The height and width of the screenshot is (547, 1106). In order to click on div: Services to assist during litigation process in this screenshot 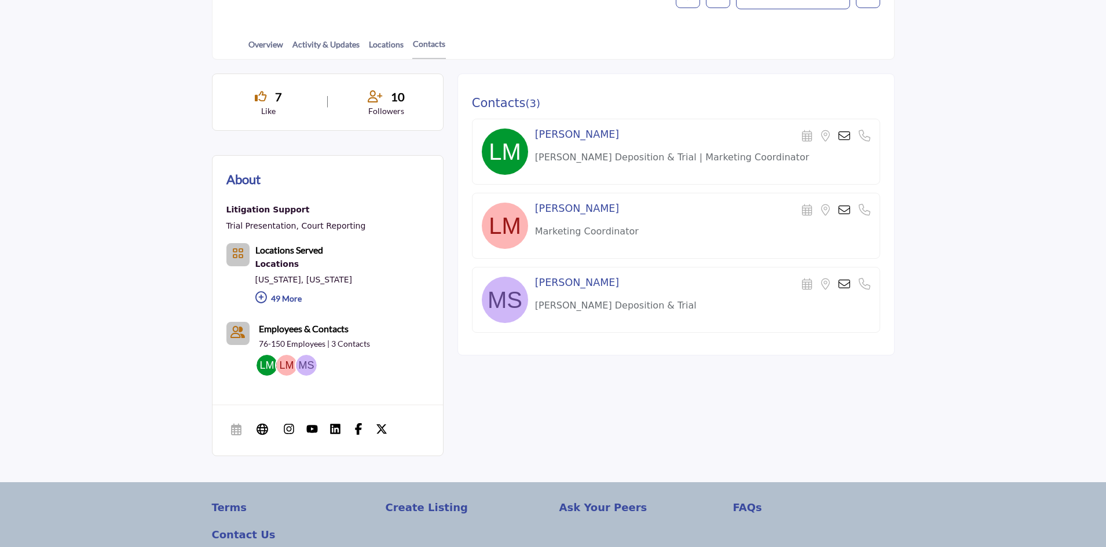, I will do `click(296, 210)`.